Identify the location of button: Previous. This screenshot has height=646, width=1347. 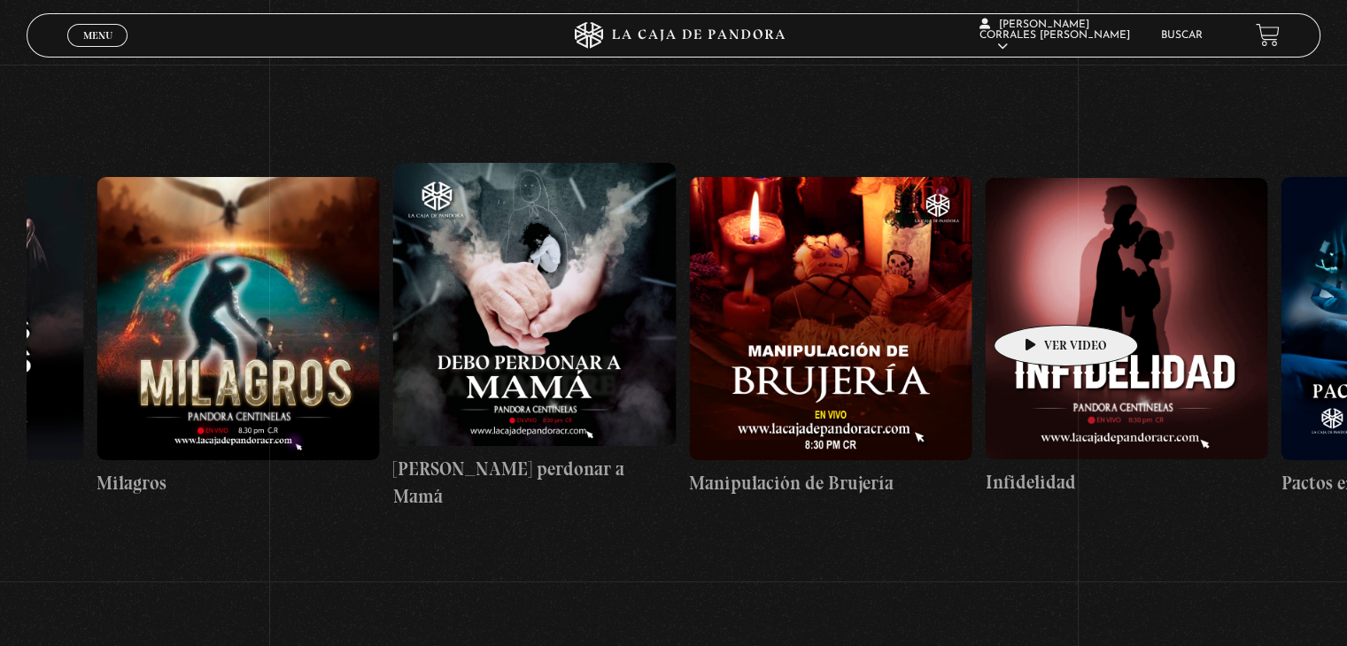
(42, 35).